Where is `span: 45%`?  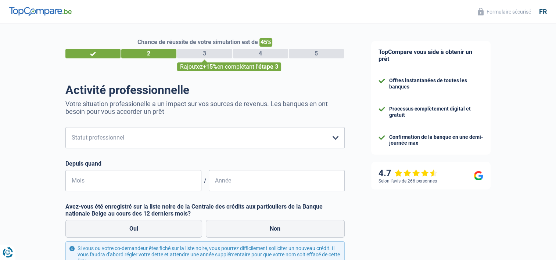 span: 45% is located at coordinates (266, 42).